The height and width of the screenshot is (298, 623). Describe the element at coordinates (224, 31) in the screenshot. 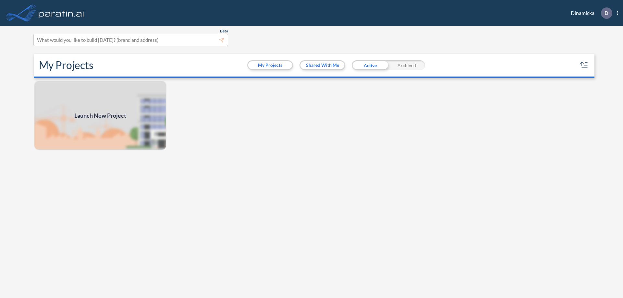

I see `span: Beta` at that location.